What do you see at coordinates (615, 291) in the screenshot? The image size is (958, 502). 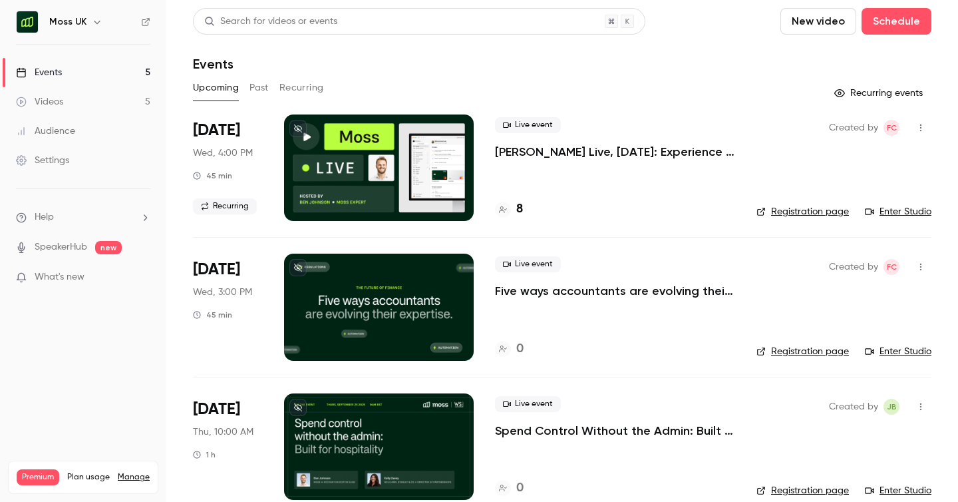 I see `a: Five ways accountants are evolving their expertise, for the future of finance` at bounding box center [615, 291].